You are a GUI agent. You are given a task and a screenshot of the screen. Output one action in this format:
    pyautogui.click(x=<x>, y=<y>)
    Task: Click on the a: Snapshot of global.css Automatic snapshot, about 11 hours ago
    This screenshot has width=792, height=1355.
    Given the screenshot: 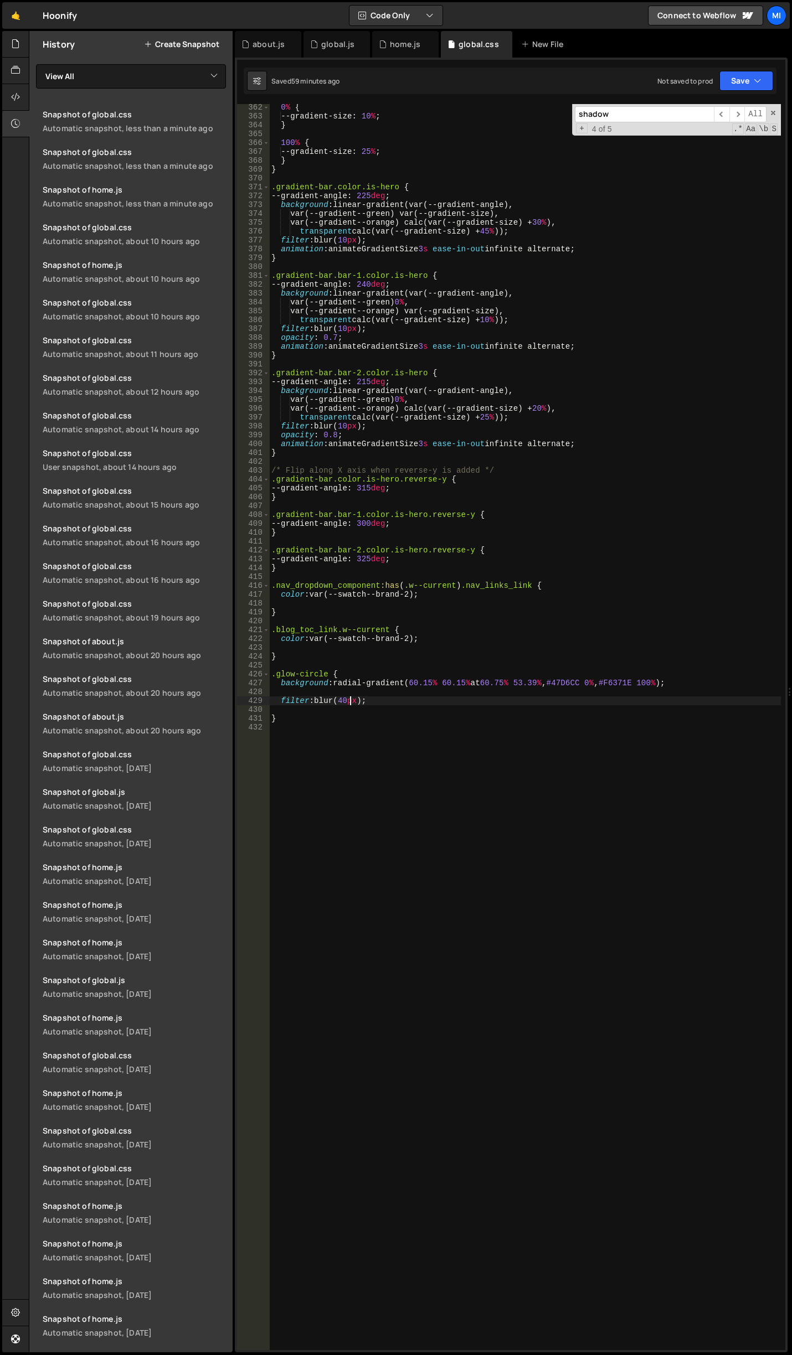 What is the action you would take?
    pyautogui.click(x=134, y=347)
    